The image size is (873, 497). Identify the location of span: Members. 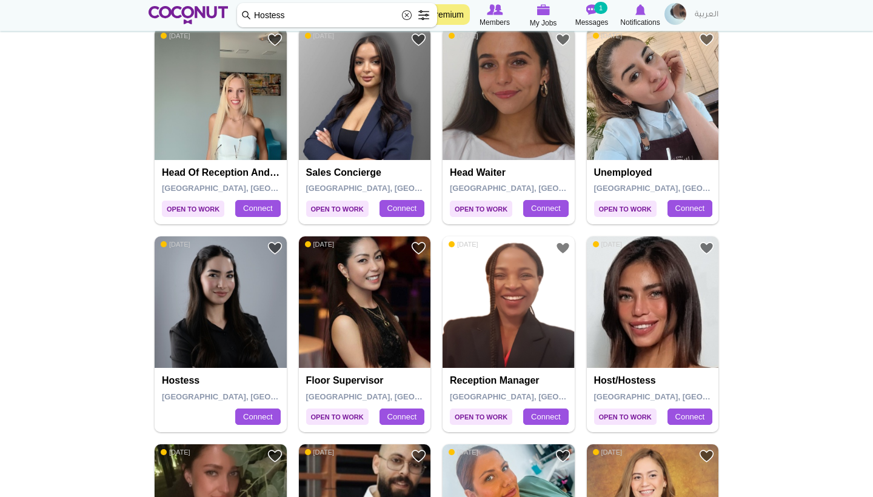
(495, 22).